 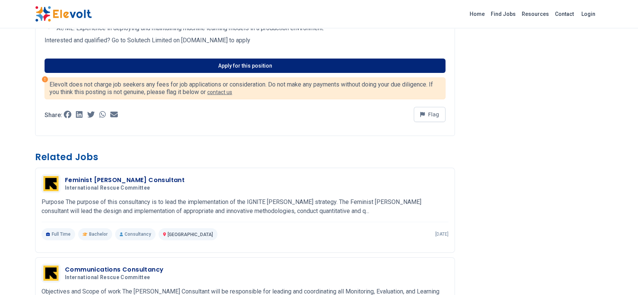 I want to click on a: Home, so click(x=477, y=14).